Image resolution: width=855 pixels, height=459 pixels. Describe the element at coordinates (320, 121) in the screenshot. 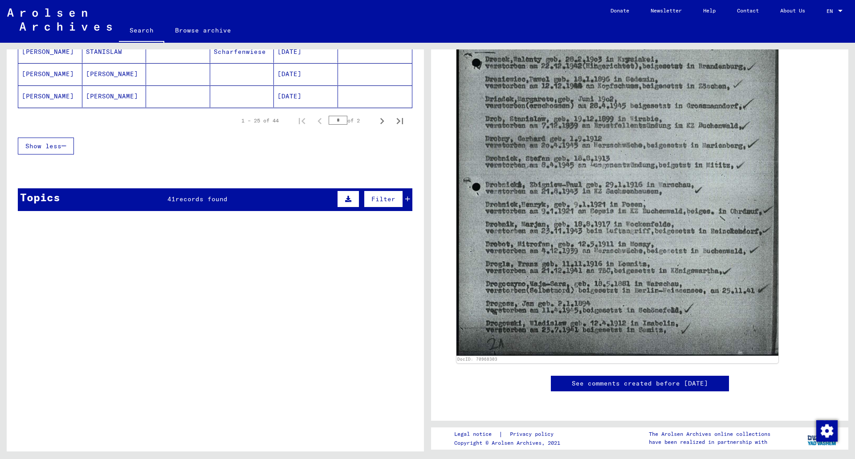

I see `button: Previous page` at that location.